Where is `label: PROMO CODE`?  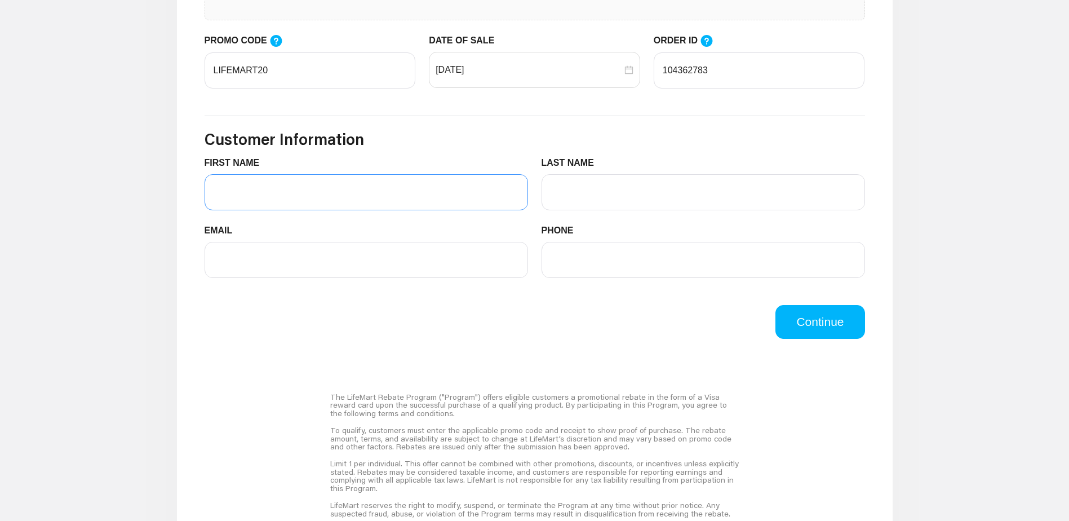 label: PROMO CODE is located at coordinates (249, 41).